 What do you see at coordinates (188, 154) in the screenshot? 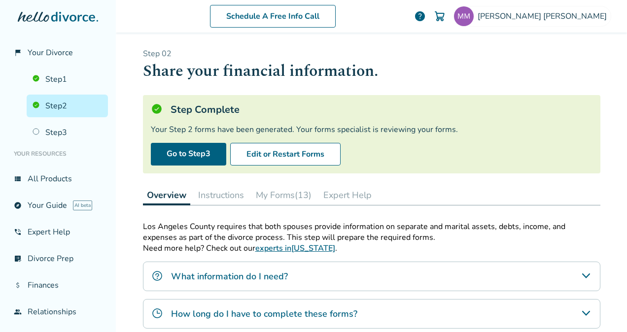
I see `a: Go to Step3` at bounding box center [188, 154].